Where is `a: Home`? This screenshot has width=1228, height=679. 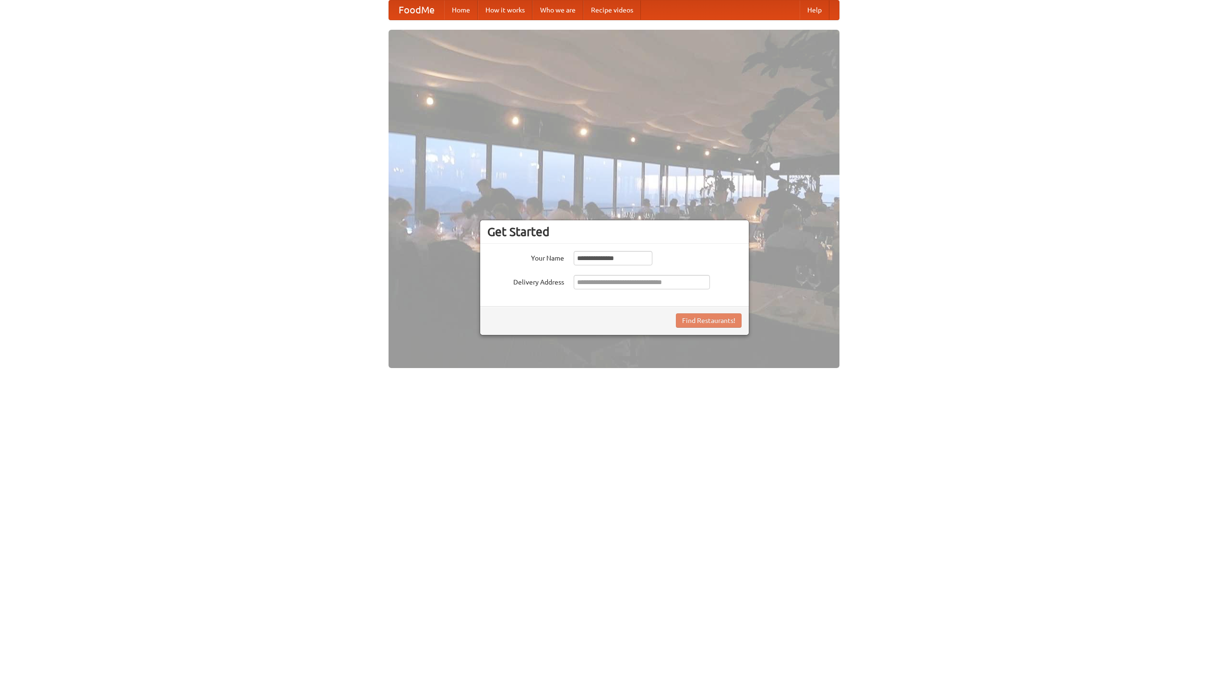
a: Home is located at coordinates (461, 10).